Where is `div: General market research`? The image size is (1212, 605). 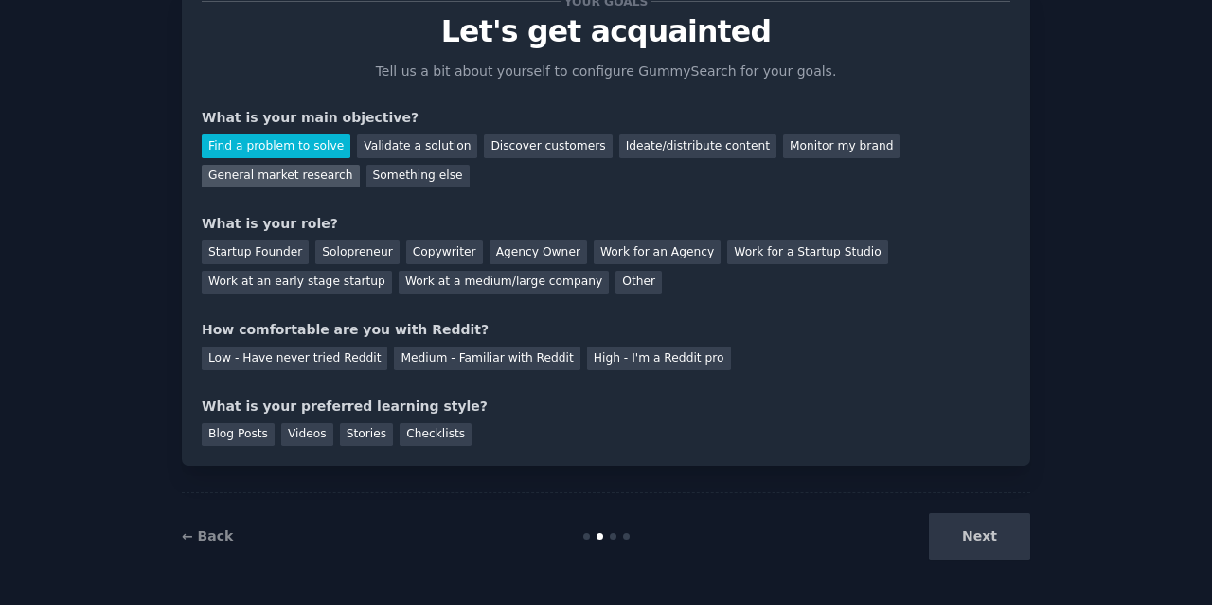
div: General market research is located at coordinates (280, 176).